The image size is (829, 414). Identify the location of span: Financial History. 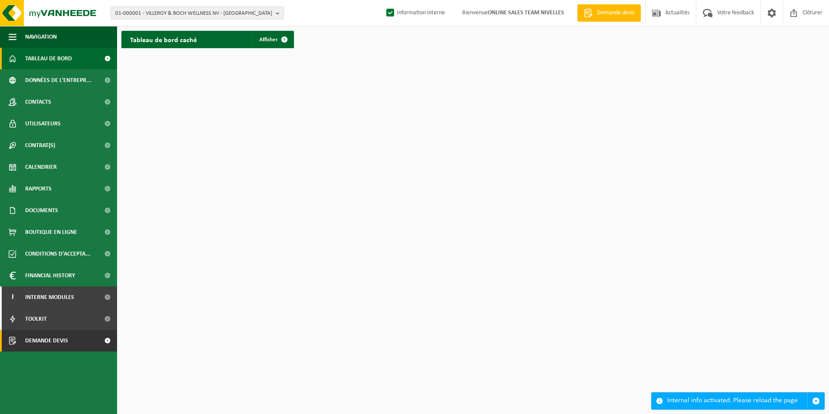
(50, 275).